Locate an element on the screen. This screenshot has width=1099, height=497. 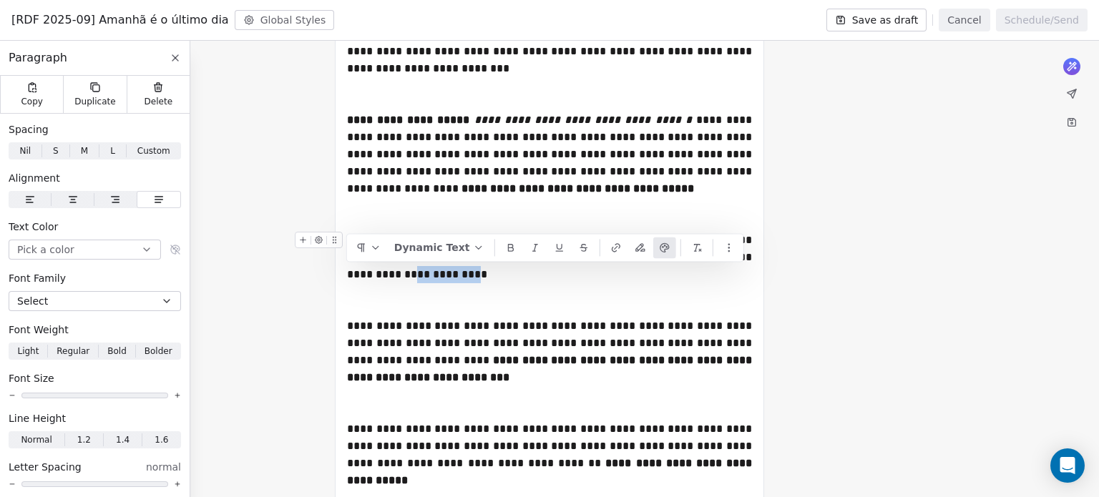
span: Line Height is located at coordinates (37, 419).